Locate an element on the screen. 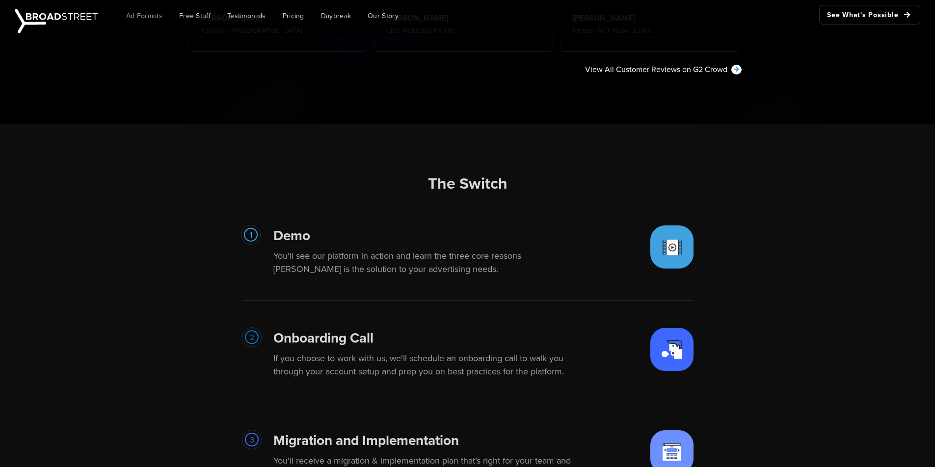 Image resolution: width=935 pixels, height=467 pixels. a: Ad Formats is located at coordinates (144, 16).